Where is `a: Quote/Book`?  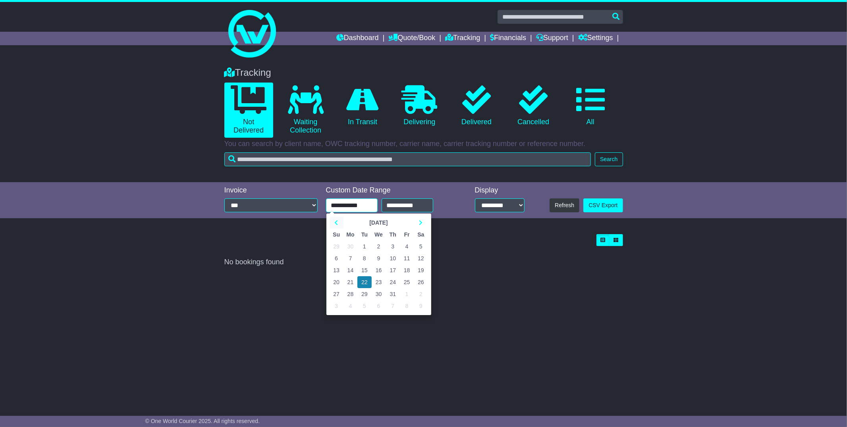
a: Quote/Book is located at coordinates (412, 39).